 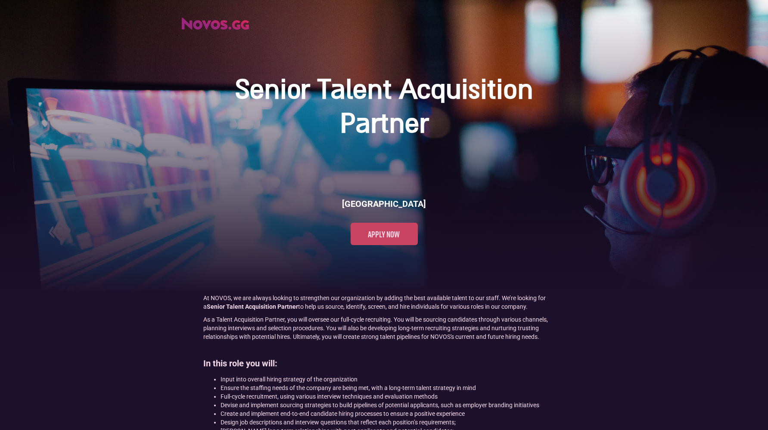 I want to click on p: At NOVOS, we are always looking to strengthen our organization by adding the best available talen..., so click(x=384, y=303).